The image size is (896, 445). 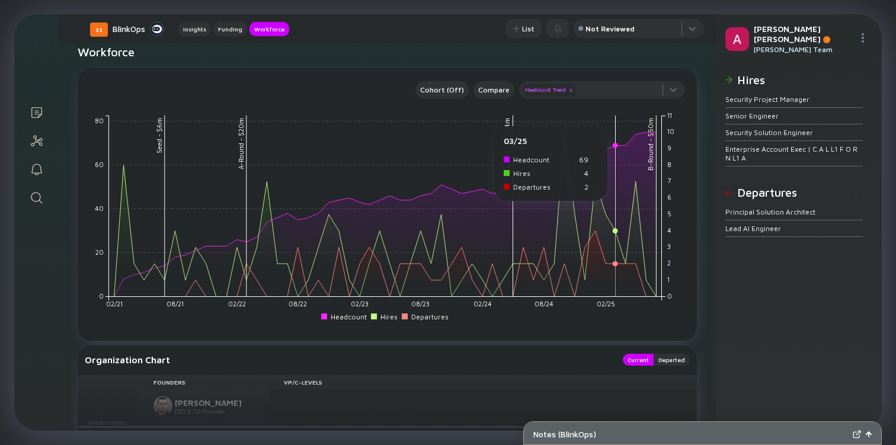 What do you see at coordinates (794, 212) in the screenshot?
I see `div: Principal Solution Architect` at bounding box center [794, 212].